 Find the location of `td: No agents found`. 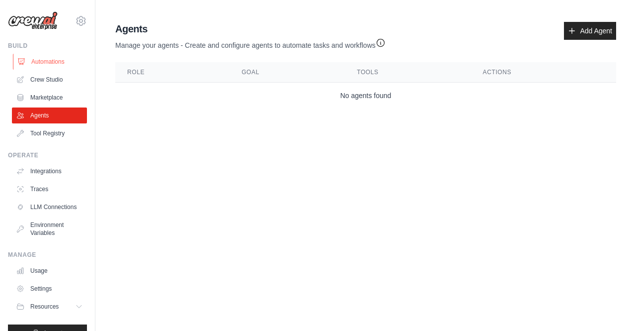

td: No agents found is located at coordinates (366, 95).